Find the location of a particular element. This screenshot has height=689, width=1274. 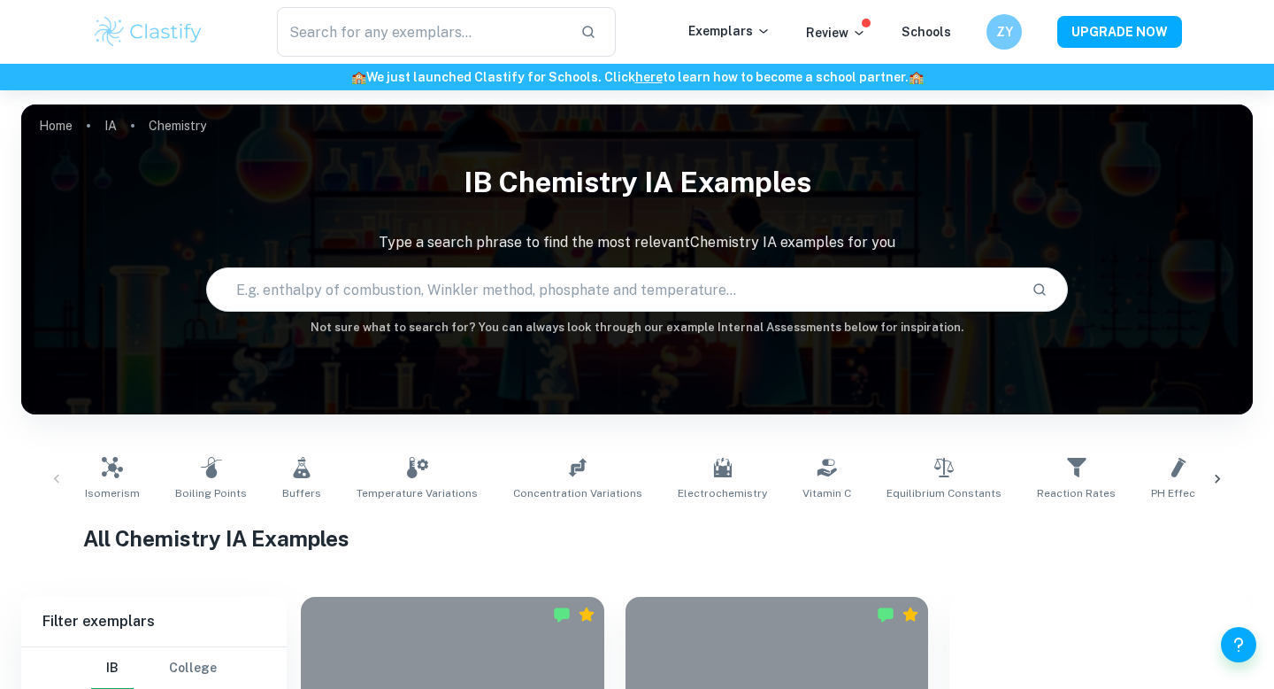

p: Exemplars is located at coordinates (729, 31).